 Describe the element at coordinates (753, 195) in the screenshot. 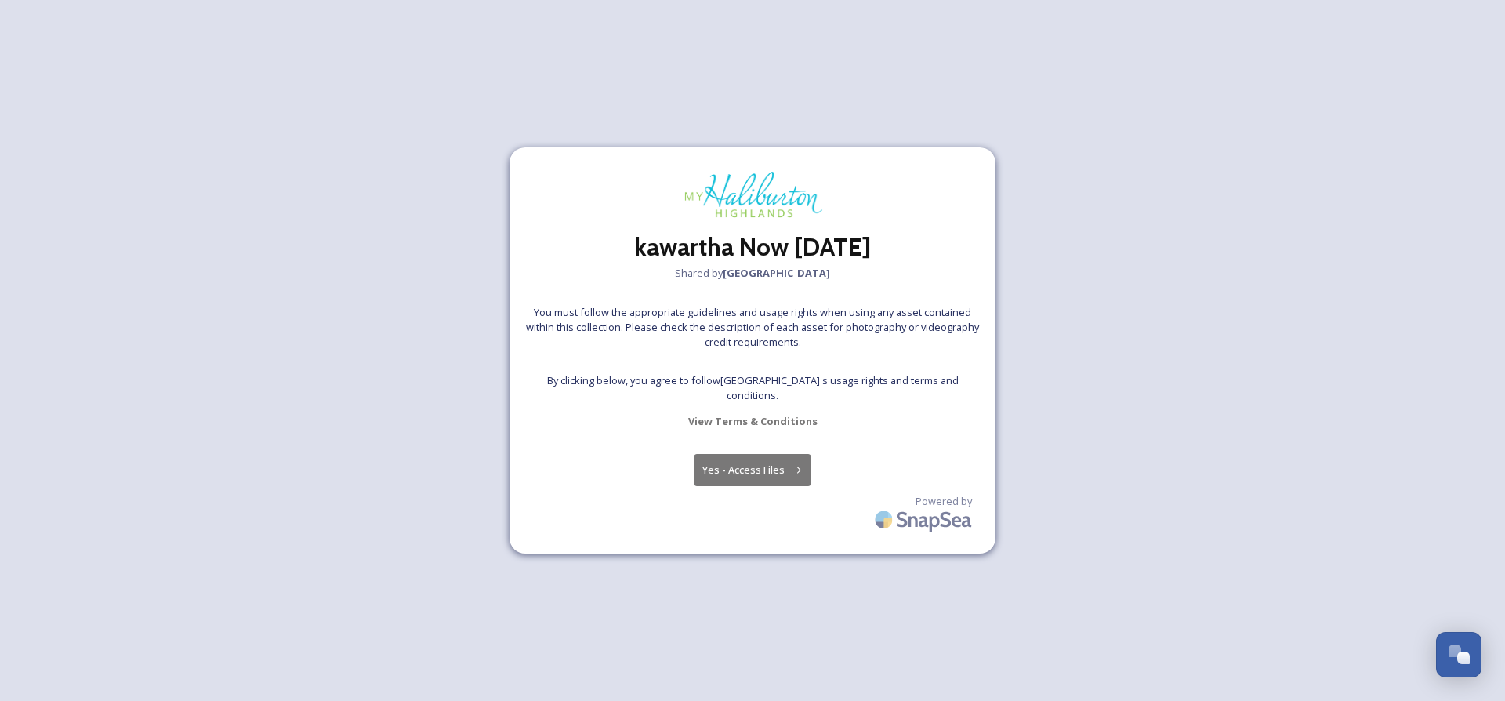

I see `img: MYHH_Colour.png` at that location.